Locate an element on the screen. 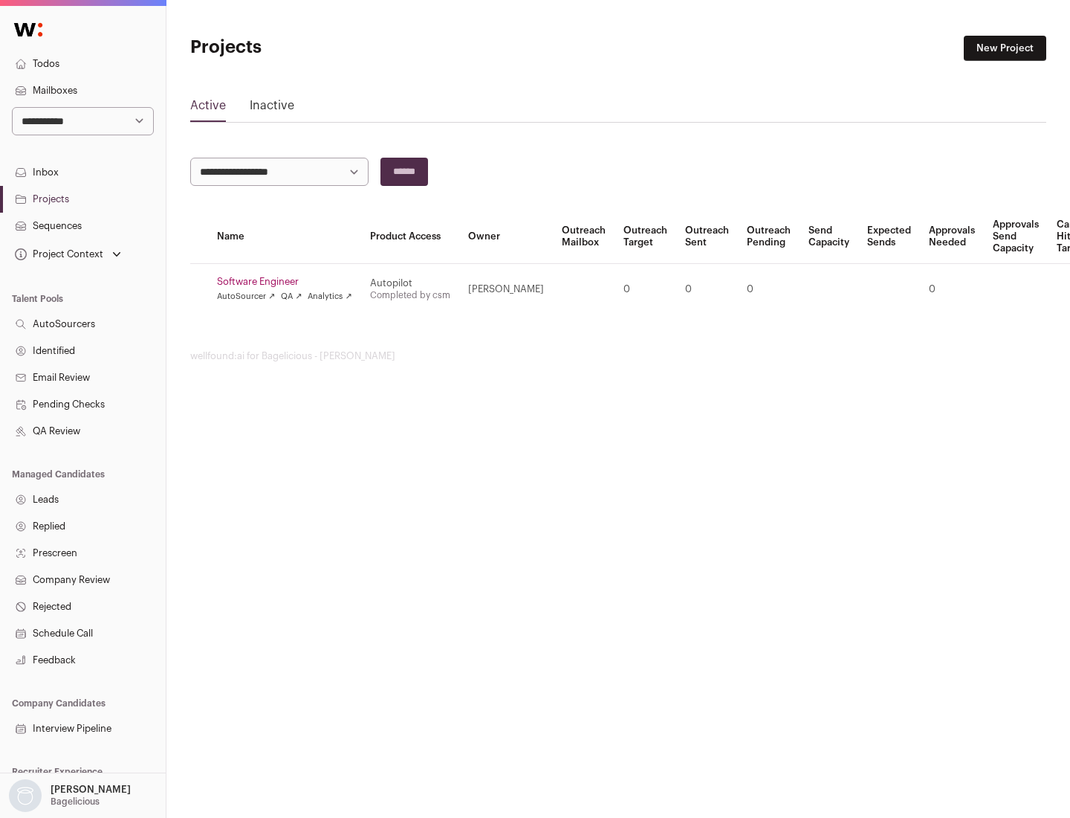  th: Owner is located at coordinates (506, 236).